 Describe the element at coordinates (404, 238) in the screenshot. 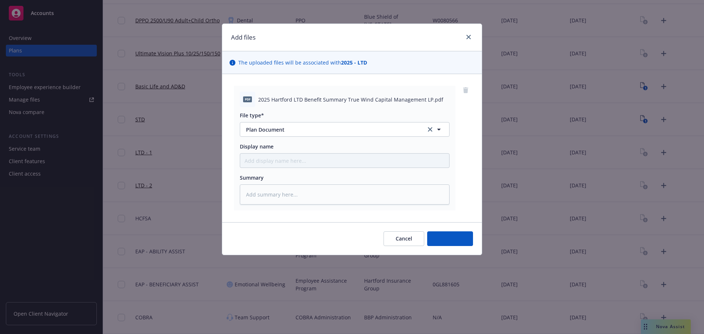

I see `span: Cancel` at that location.